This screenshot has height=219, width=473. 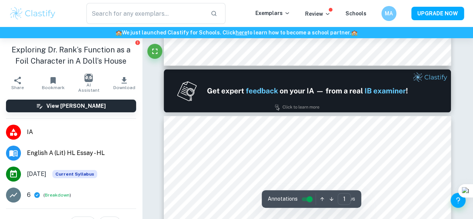 What do you see at coordinates (273, 13) in the screenshot?
I see `p: Exemplars` at bounding box center [273, 13].